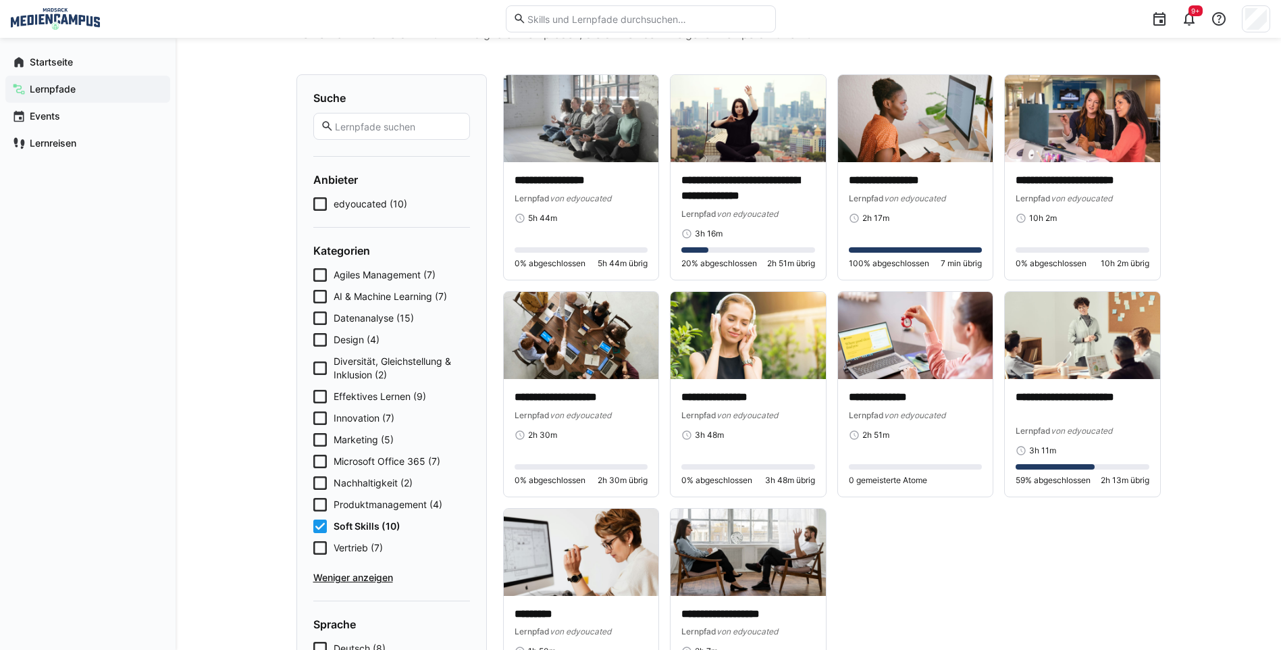  Describe the element at coordinates (373, 318) in the screenshot. I see `span: Datenanalyse (15)` at that location.